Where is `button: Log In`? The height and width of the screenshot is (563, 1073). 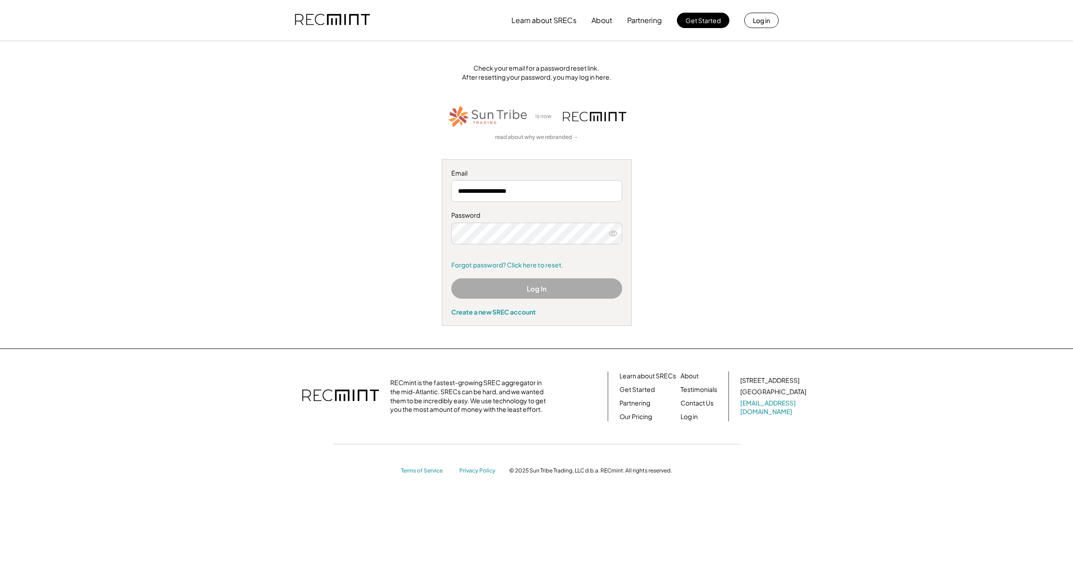 button: Log In is located at coordinates (537, 288).